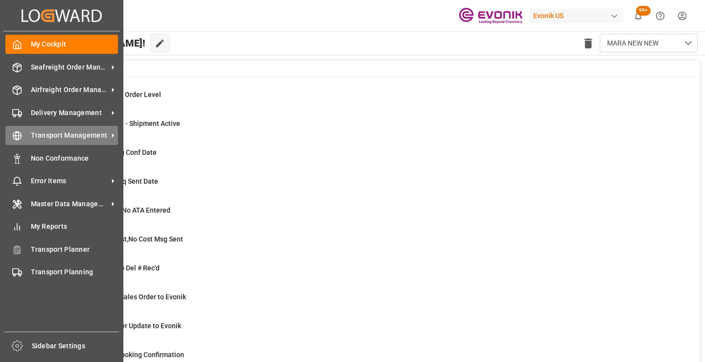 Image resolution: width=705 pixels, height=362 pixels. Describe the element at coordinates (638, 16) in the screenshot. I see `button: show 100 new notifications` at that location.